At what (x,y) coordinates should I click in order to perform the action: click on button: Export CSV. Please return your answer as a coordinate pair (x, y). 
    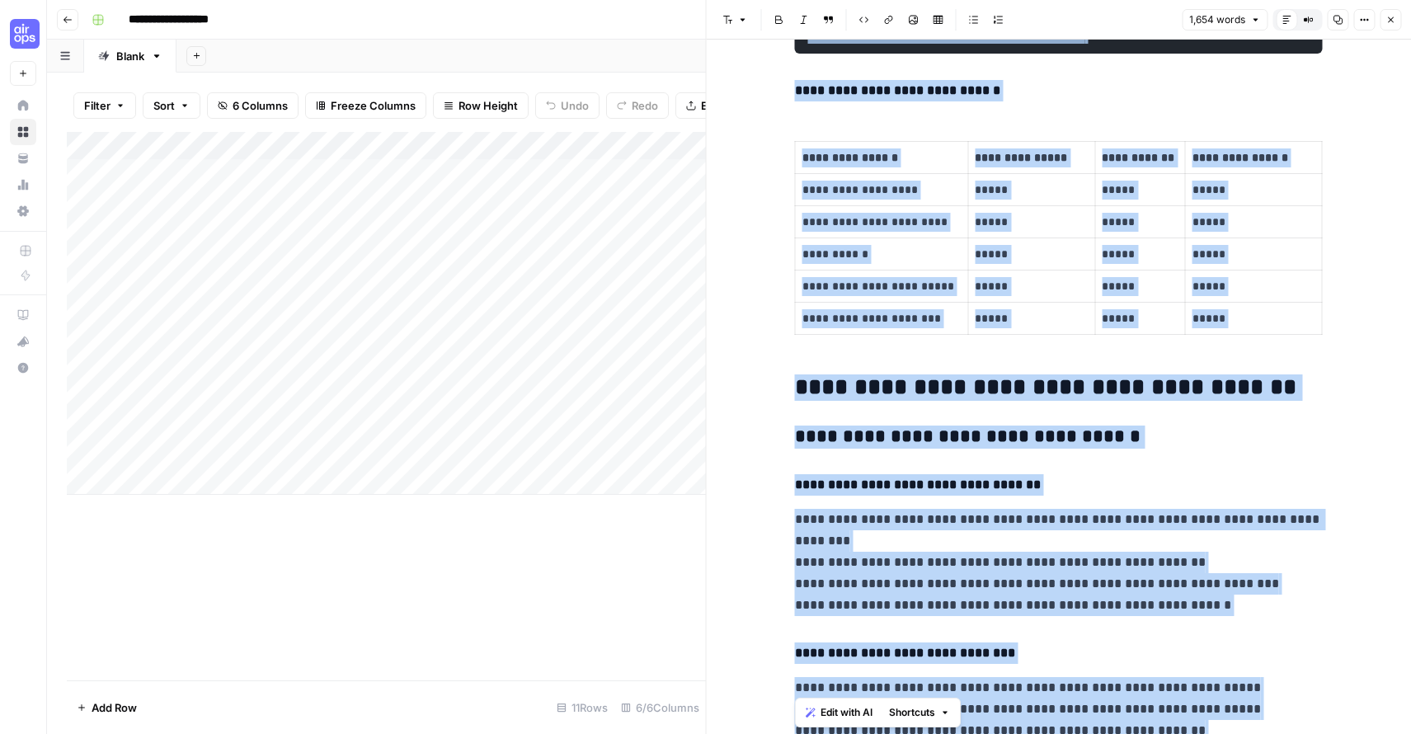
    Looking at the image, I should click on (722, 106).